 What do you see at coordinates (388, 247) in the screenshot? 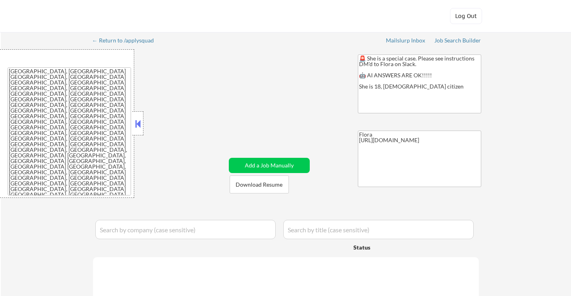
I see `div: Status` at bounding box center [388, 247].